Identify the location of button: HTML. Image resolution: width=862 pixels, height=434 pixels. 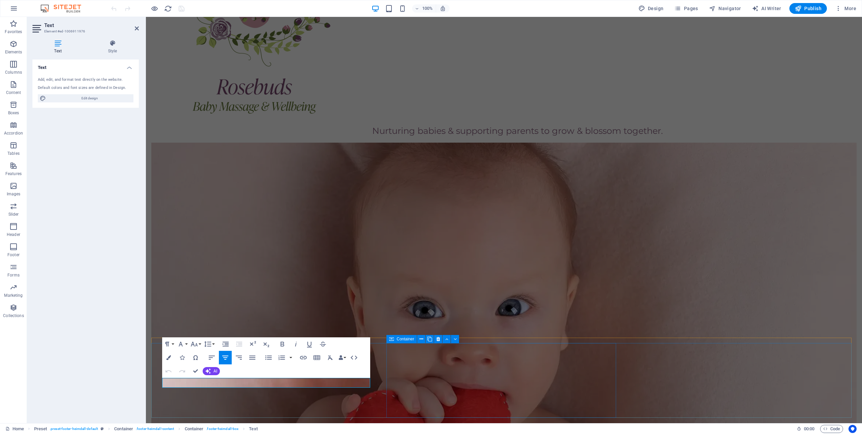
(354, 358).